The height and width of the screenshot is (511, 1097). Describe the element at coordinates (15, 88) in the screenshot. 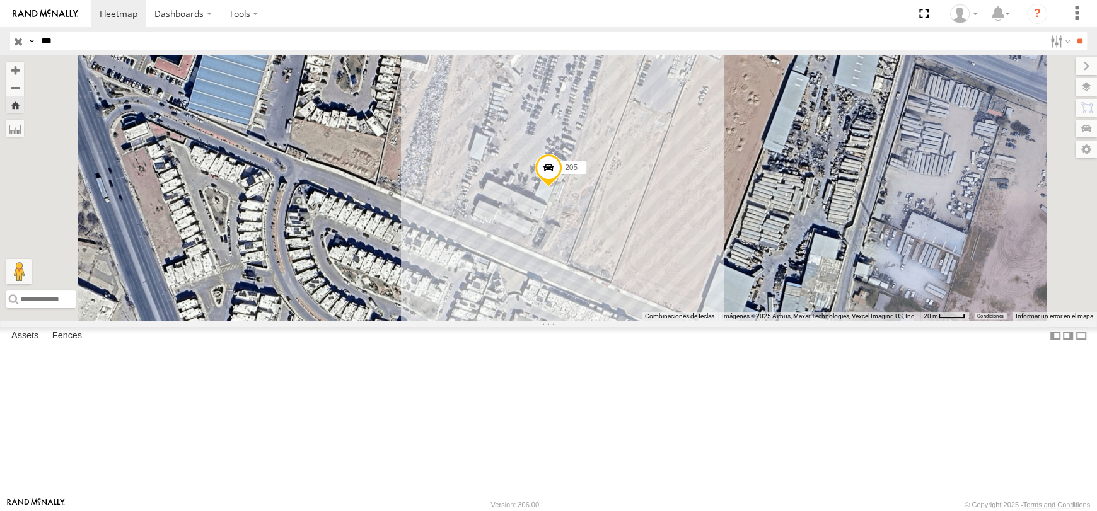

I see `button: Zoom out` at that location.